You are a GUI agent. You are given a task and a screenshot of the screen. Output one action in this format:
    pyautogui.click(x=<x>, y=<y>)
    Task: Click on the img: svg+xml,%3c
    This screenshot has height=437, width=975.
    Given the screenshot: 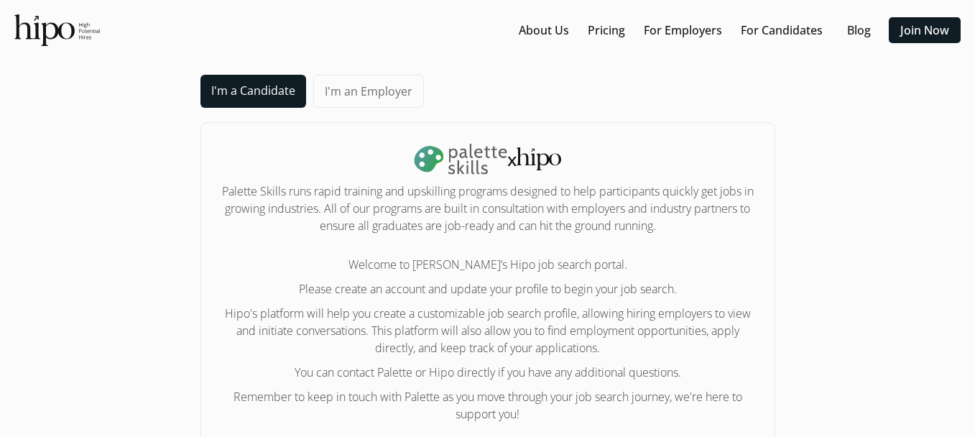 What is the action you would take?
    pyautogui.click(x=538, y=159)
    